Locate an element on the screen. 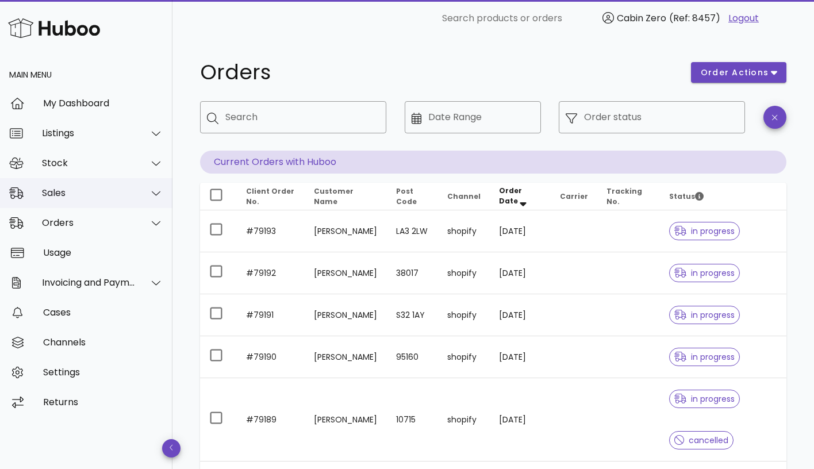 The height and width of the screenshot is (469, 814). div: Stock is located at coordinates (89, 163).